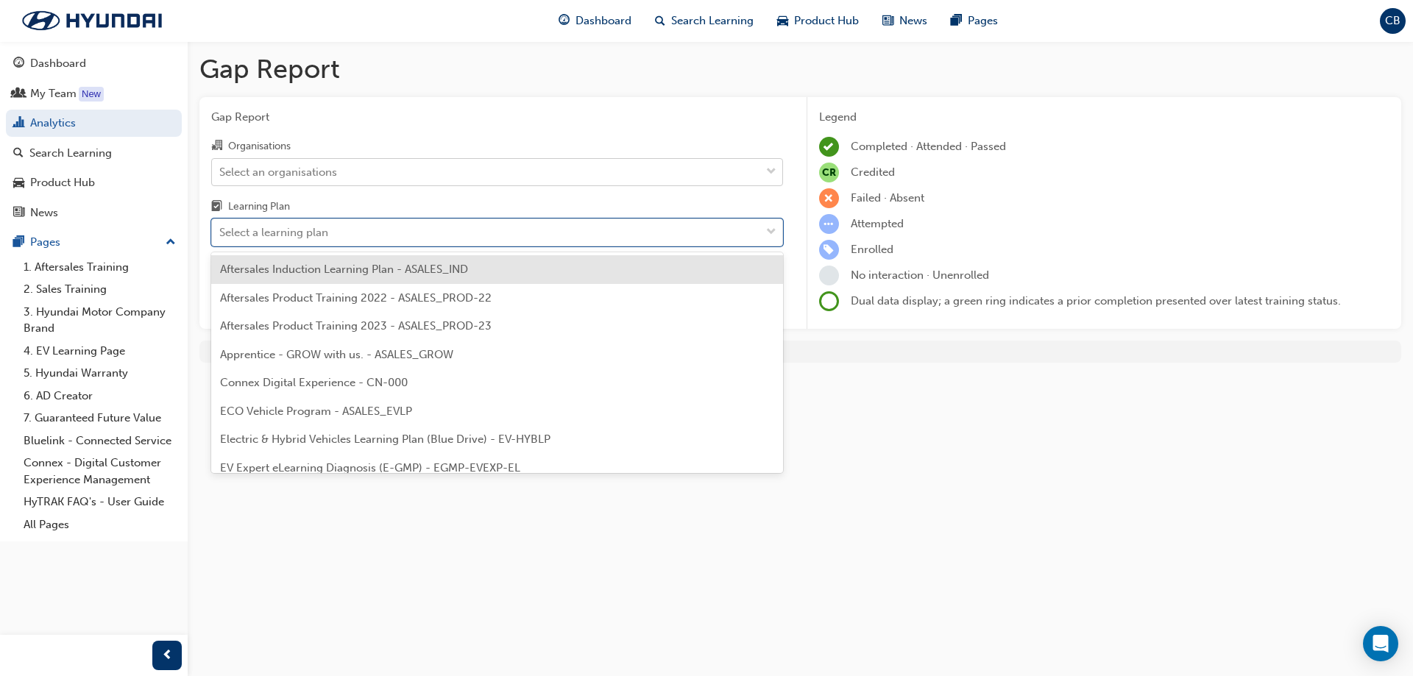 This screenshot has width=1413, height=676. What do you see at coordinates (259, 146) in the screenshot?
I see `div: Organisations` at bounding box center [259, 146].